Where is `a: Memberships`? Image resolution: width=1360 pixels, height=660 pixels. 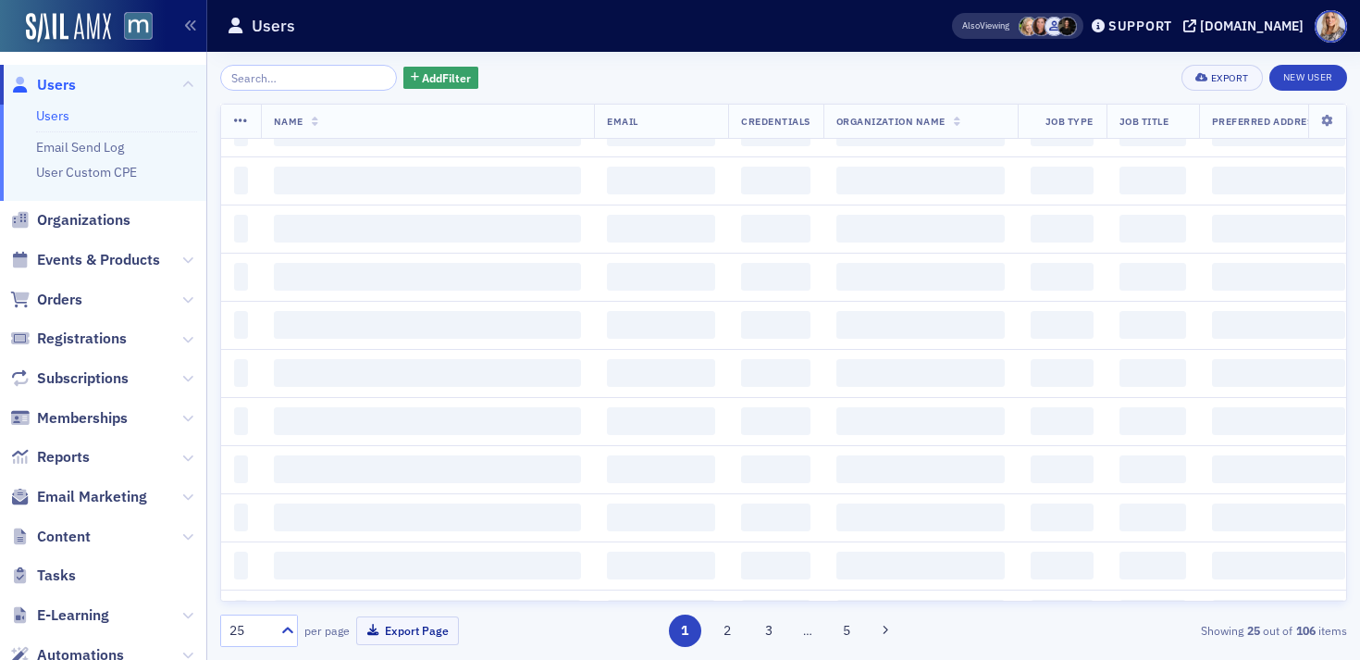 a: Memberships is located at coordinates (68, 418).